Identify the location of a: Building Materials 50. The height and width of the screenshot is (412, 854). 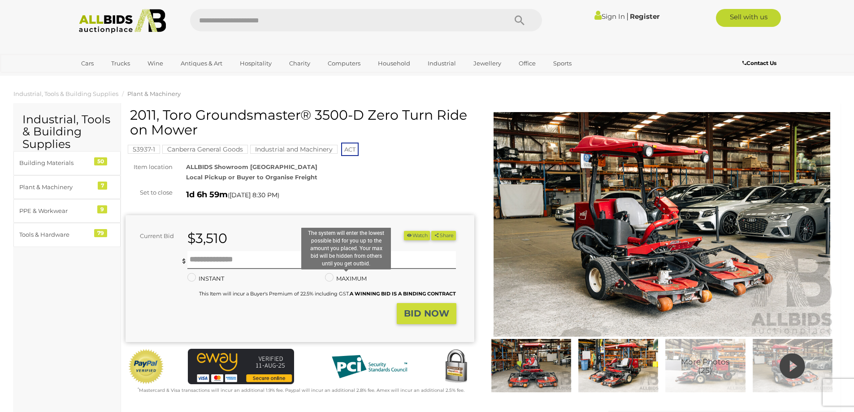
(67, 163).